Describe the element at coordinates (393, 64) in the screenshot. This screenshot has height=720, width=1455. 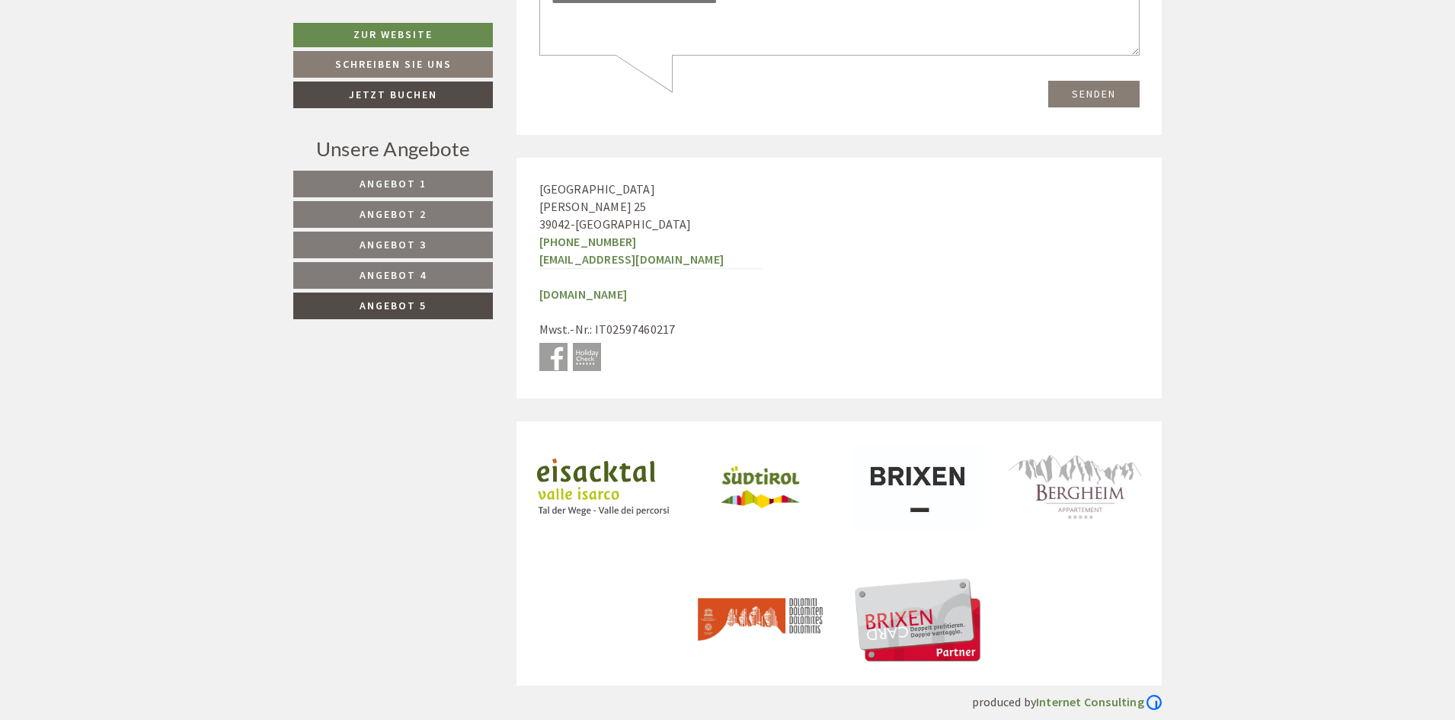
I see `a: Schreiben Sie uns` at that location.